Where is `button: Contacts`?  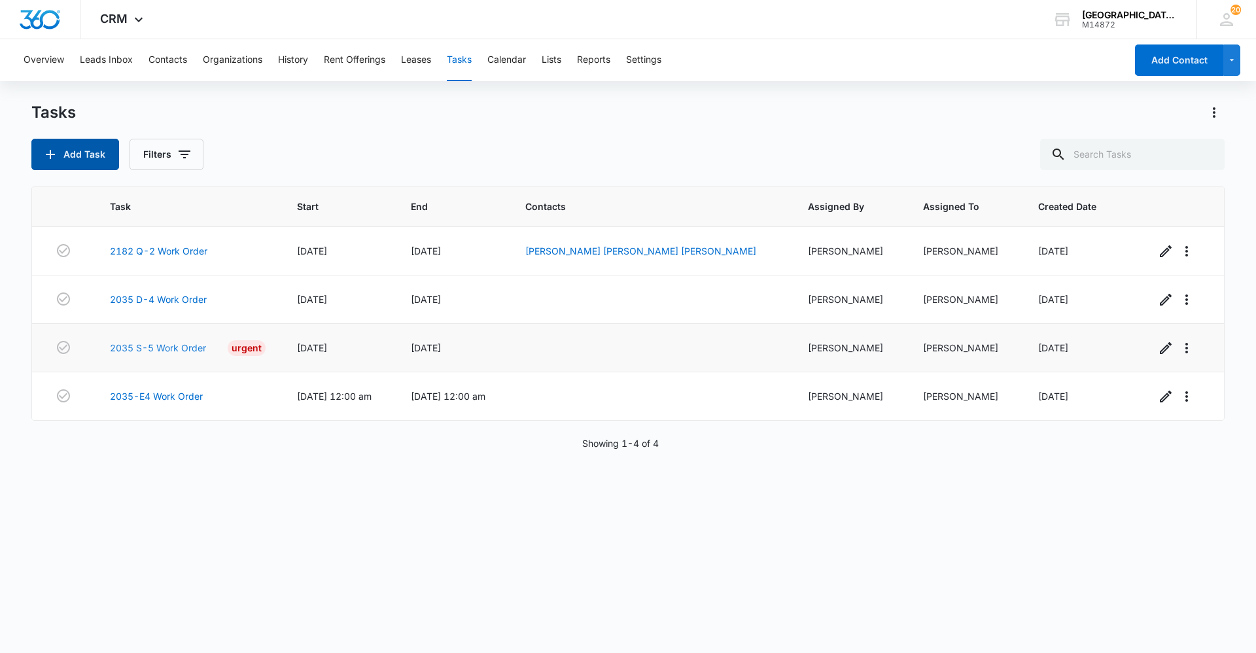
button: Contacts is located at coordinates (168, 60).